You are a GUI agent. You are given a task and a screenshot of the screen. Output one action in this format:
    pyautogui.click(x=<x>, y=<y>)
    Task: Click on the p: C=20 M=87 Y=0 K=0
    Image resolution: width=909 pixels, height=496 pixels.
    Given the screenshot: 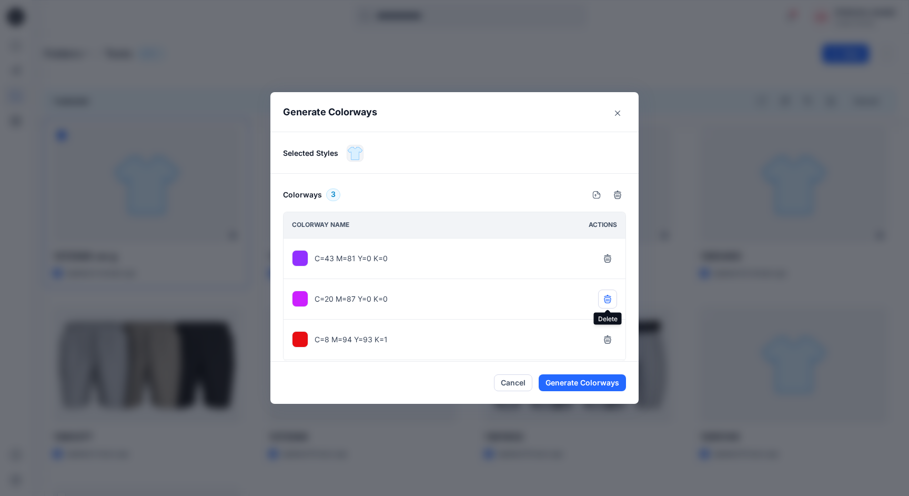 What is the action you would take?
    pyautogui.click(x=351, y=298)
    